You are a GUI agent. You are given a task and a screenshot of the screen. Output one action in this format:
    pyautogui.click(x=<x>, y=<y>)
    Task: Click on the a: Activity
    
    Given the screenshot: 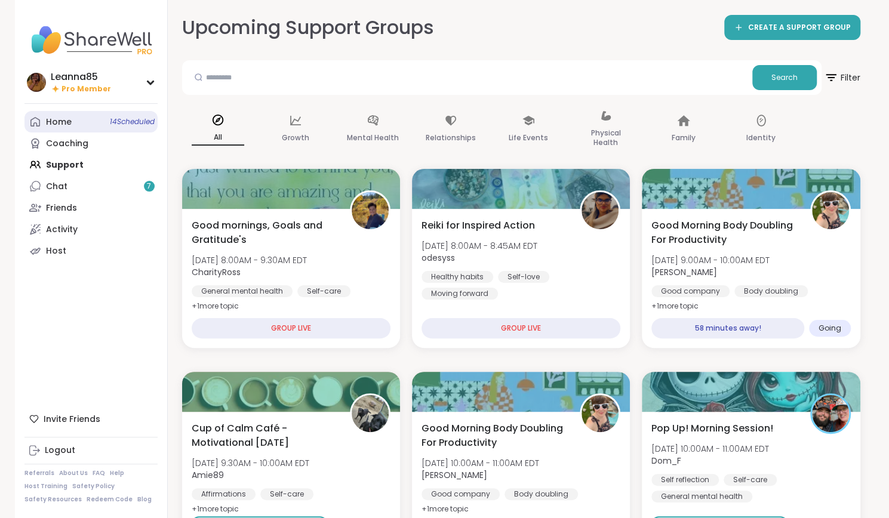 What is the action you would take?
    pyautogui.click(x=91, y=229)
    